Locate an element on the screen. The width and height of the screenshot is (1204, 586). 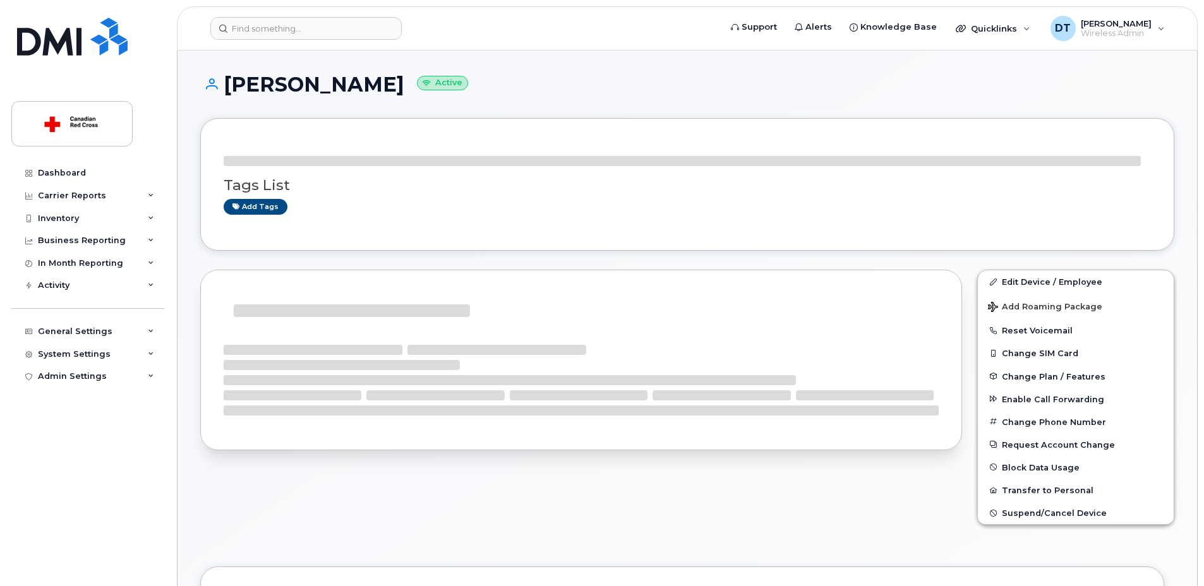
a: Edit Device / Employee is located at coordinates (1075, 282).